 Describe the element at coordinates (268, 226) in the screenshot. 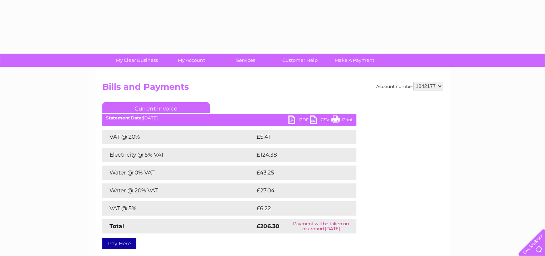

I see `strong: £206.30` at that location.